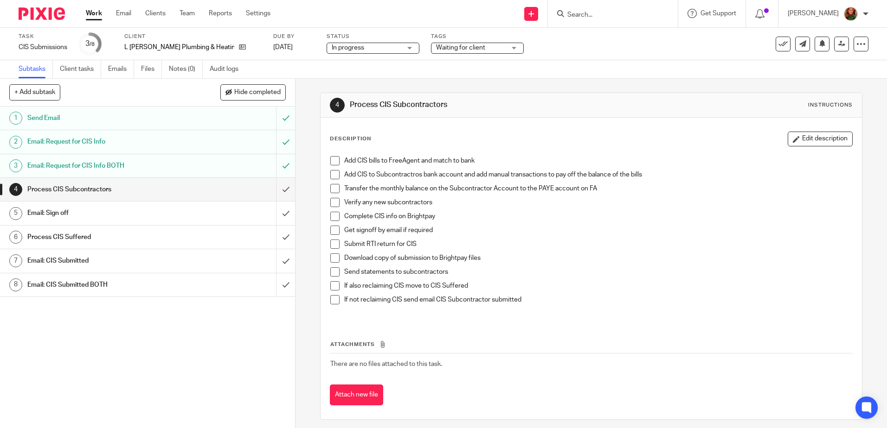  Describe the element at coordinates (830, 105) in the screenshot. I see `div: Instructions` at that location.